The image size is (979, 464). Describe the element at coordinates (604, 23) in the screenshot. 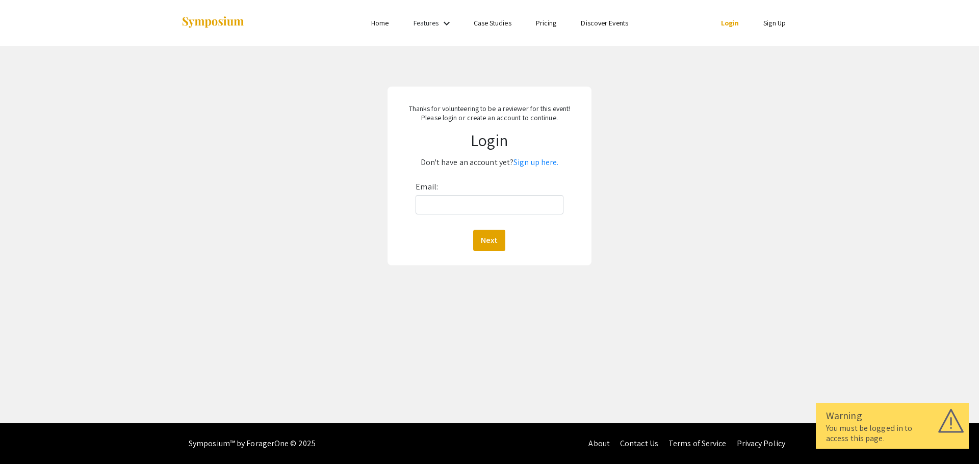

I see `a: Discover Events` at that location.